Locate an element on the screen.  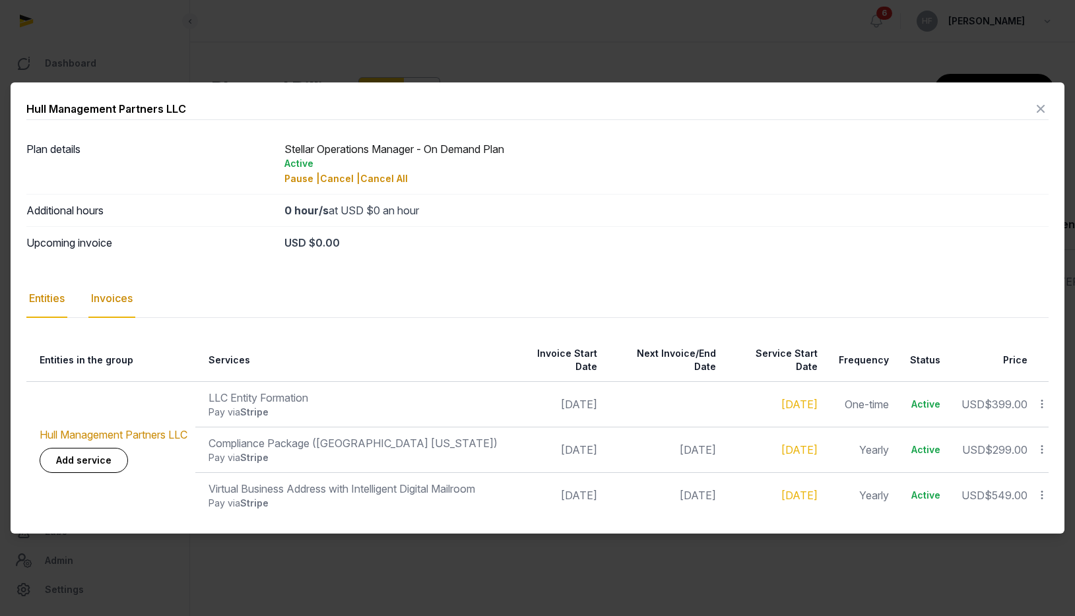
span: $399.00 is located at coordinates (1005, 404).